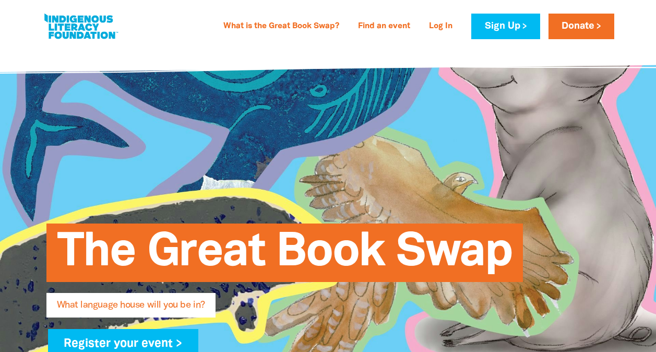 This screenshot has width=656, height=352. What do you see at coordinates (440, 27) in the screenshot?
I see `a: Log In` at bounding box center [440, 27].